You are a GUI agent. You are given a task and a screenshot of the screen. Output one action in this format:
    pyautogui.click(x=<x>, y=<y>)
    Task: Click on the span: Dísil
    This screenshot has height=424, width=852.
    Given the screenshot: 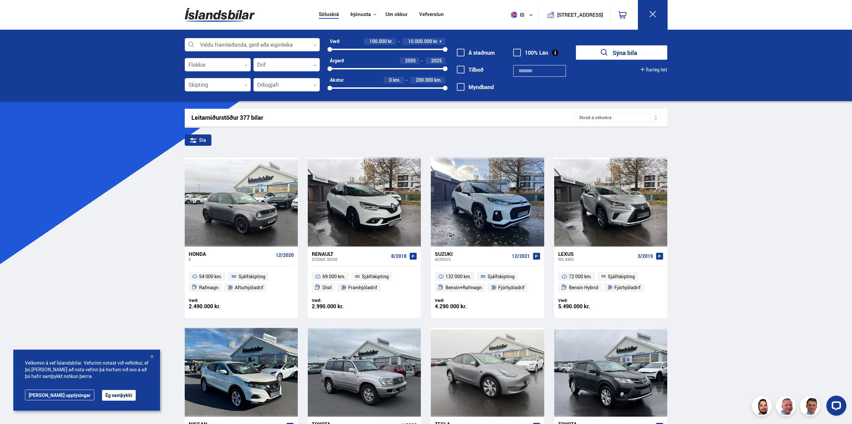 What is the action you would take?
    pyautogui.click(x=327, y=287)
    